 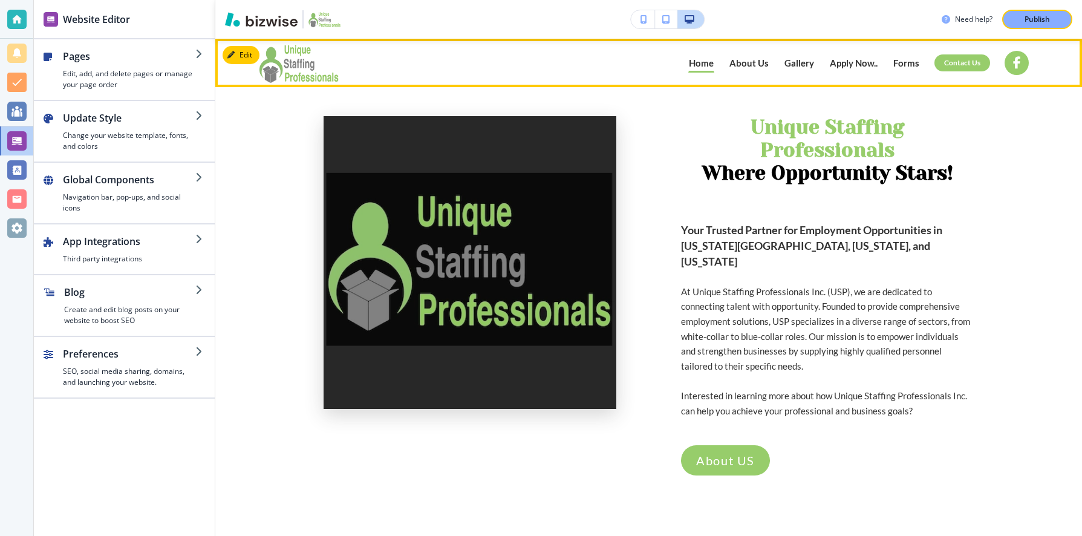 What do you see at coordinates (973, 19) in the screenshot?
I see `h3: Need help?` at bounding box center [973, 19].